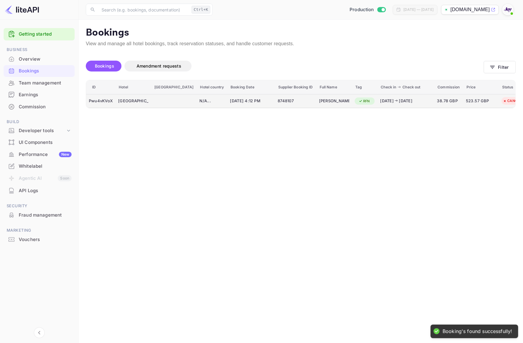 This screenshot has width=523, height=343. I want to click on button: Collapse navigation, so click(39, 333).